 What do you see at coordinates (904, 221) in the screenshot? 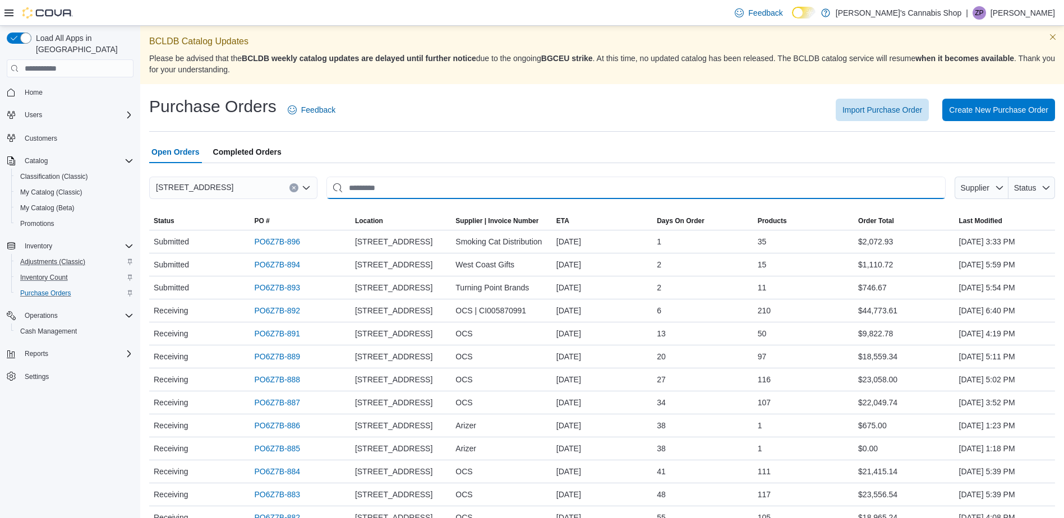
I see `button: Order Total` at bounding box center [904, 221].